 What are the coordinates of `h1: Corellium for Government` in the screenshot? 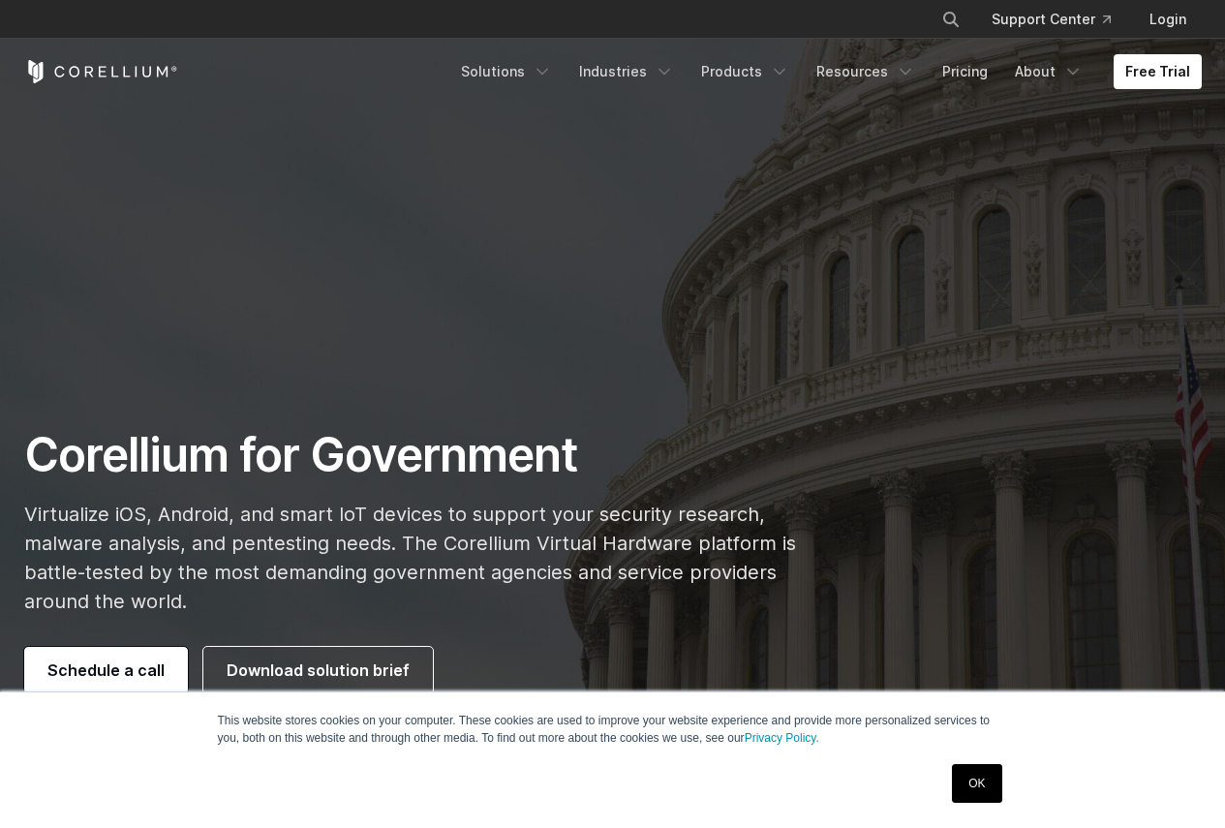 It's located at (410, 455).